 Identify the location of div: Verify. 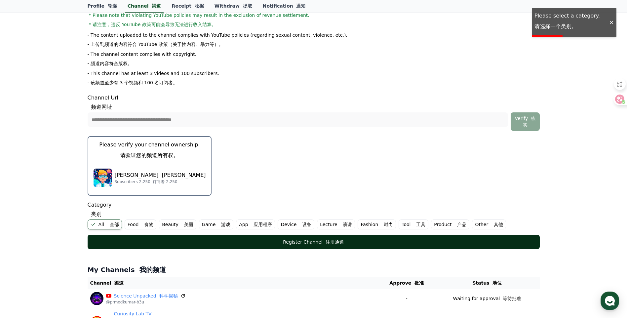
(525, 122).